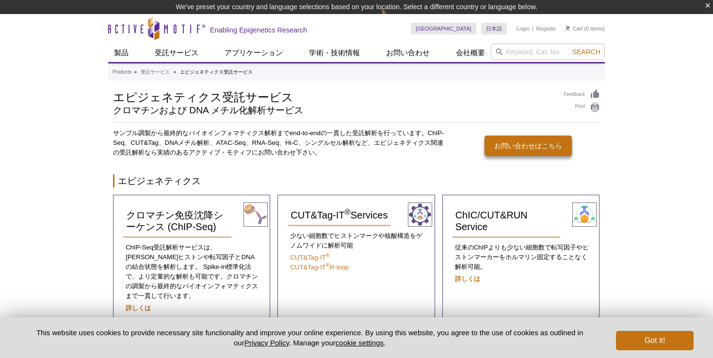  What do you see at coordinates (359, 343) in the screenshot?
I see `button: cookie settings` at bounding box center [359, 343].